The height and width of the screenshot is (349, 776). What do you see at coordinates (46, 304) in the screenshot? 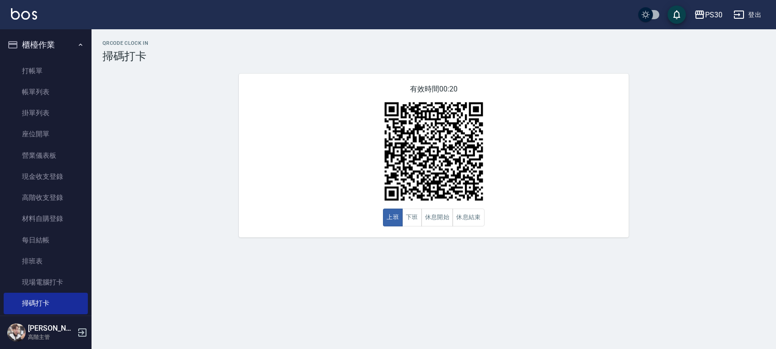
I see `a: 掃碼打卡` at bounding box center [46, 304].